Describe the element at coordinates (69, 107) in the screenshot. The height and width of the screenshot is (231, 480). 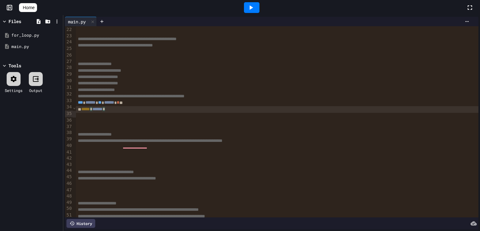
I see `div: 34` at that location.